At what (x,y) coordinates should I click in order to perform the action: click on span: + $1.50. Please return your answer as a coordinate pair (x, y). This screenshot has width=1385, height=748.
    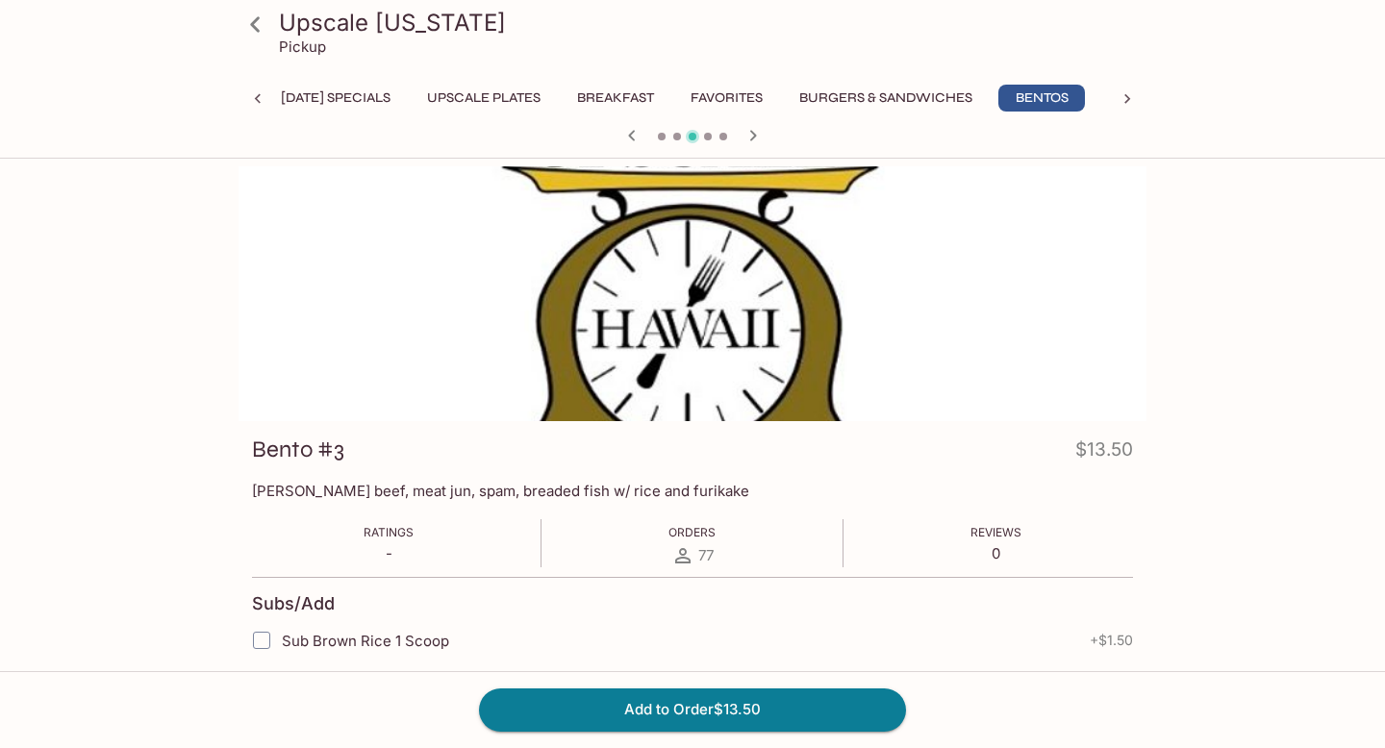
    Looking at the image, I should click on (1111, 640).